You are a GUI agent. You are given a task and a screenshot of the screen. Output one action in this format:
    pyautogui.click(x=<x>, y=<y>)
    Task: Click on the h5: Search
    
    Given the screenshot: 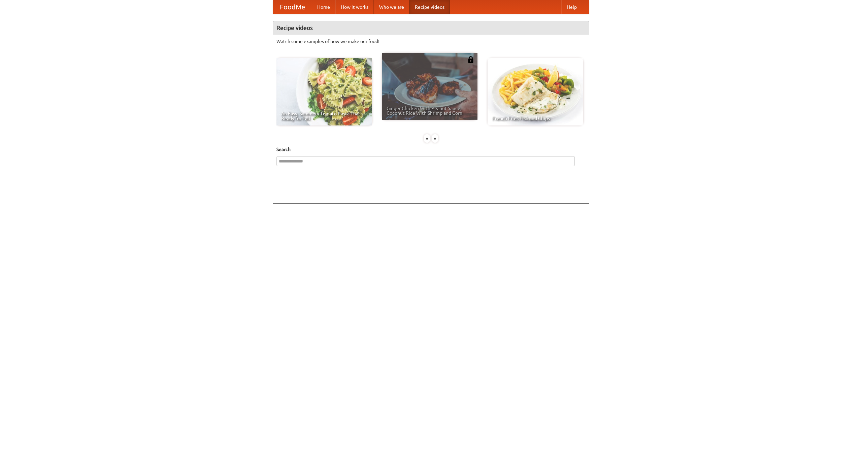 What is the action you would take?
    pyautogui.click(x=431, y=149)
    